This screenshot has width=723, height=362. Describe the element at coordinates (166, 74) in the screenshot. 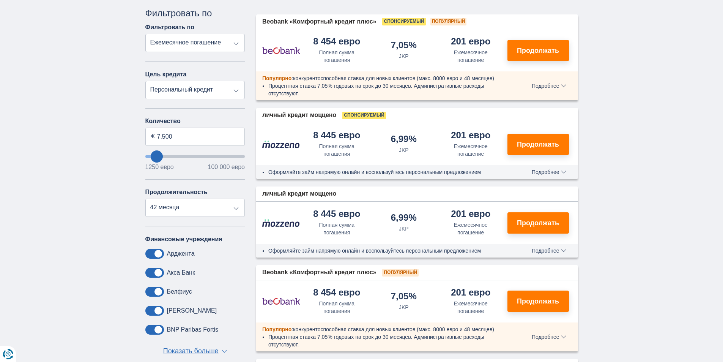

I see `font: Цель кредита` at that location.